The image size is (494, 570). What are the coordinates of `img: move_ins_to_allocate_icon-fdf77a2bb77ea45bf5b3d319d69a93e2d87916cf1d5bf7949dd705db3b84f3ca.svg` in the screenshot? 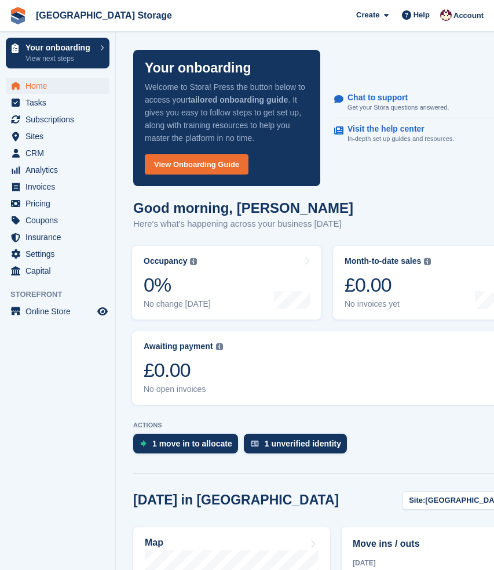 It's located at (143, 443).